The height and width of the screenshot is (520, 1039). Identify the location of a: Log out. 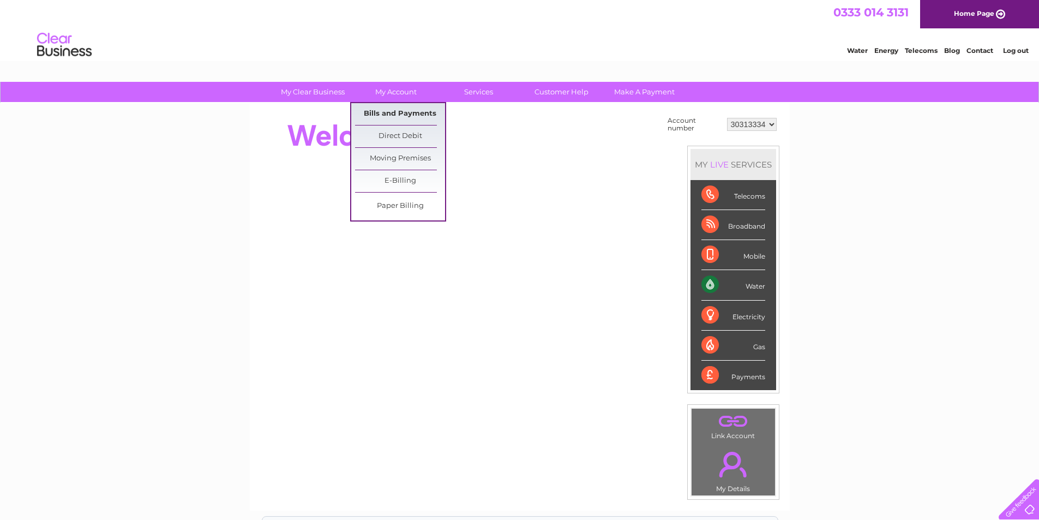
(1016, 50).